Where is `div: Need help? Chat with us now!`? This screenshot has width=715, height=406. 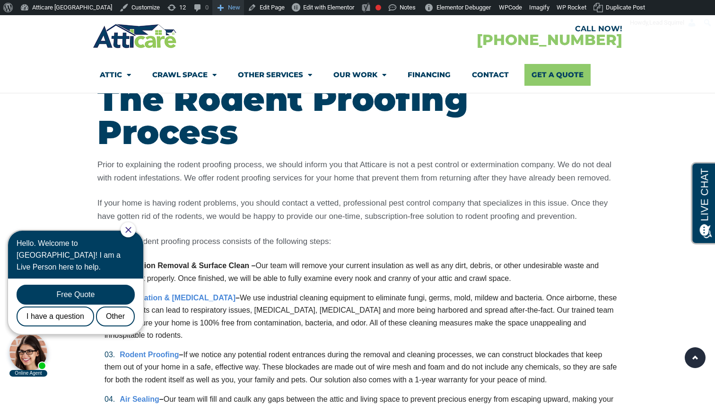
div: Need help? Chat with us now! is located at coordinates (24, 131).